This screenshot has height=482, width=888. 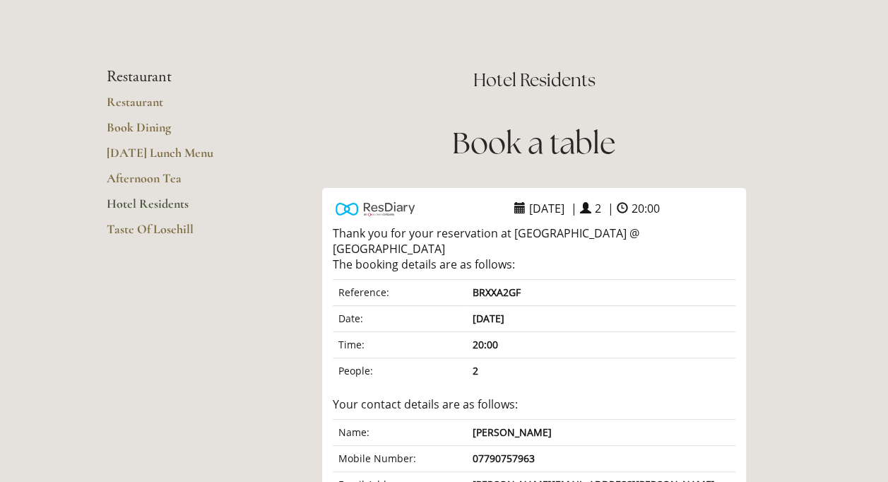 I want to click on td: Time:, so click(x=400, y=344).